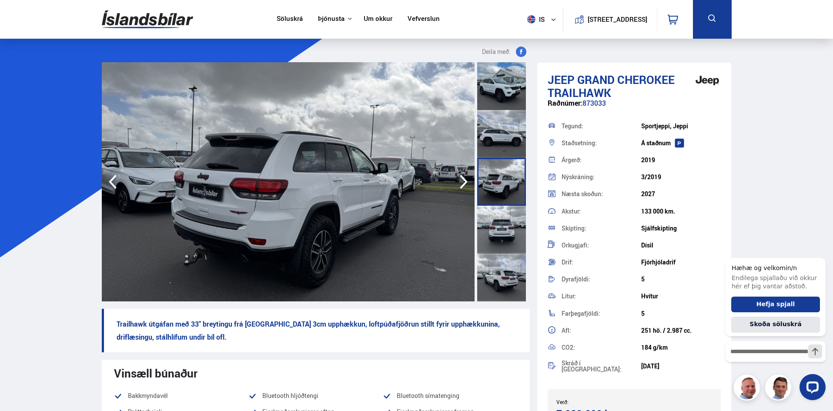 The image size is (833, 411). What do you see at coordinates (634, 107) in the screenshot?
I see `div: 873033` at bounding box center [634, 107].